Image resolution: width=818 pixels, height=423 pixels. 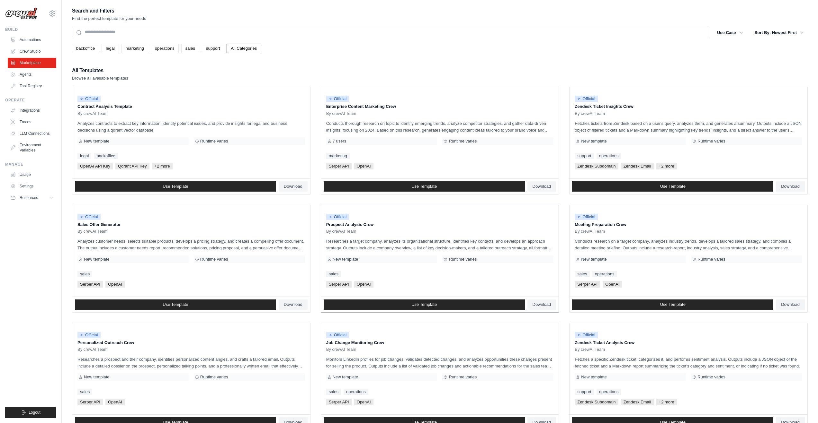 What do you see at coordinates (32, 198) in the screenshot?
I see `button: Resources` at bounding box center [32, 198].